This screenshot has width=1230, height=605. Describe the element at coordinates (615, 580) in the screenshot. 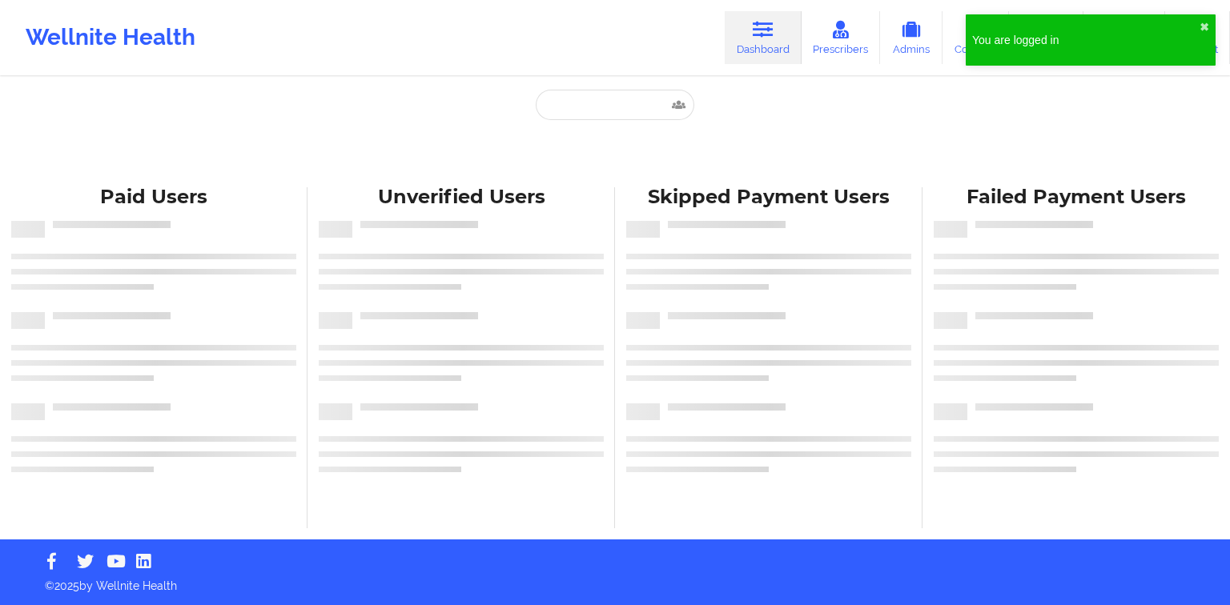

I see `p: © 2025 by Wellnite Health` at that location.